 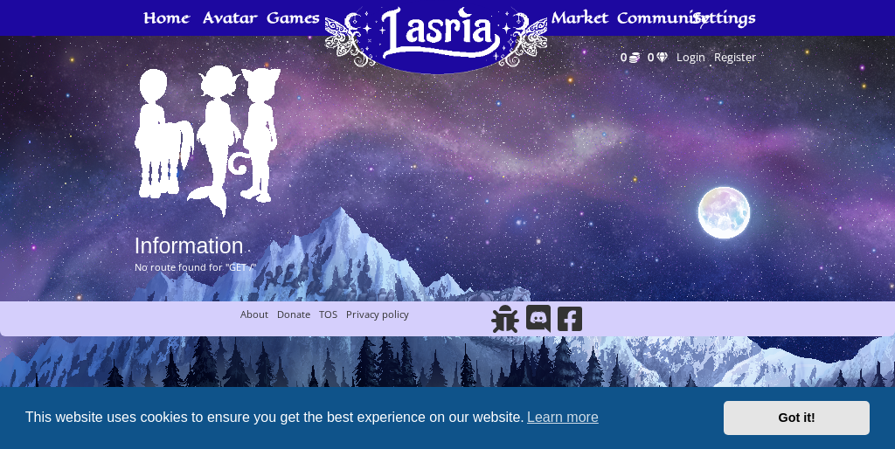 What do you see at coordinates (690, 57) in the screenshot?
I see `a: Login` at bounding box center [690, 57].